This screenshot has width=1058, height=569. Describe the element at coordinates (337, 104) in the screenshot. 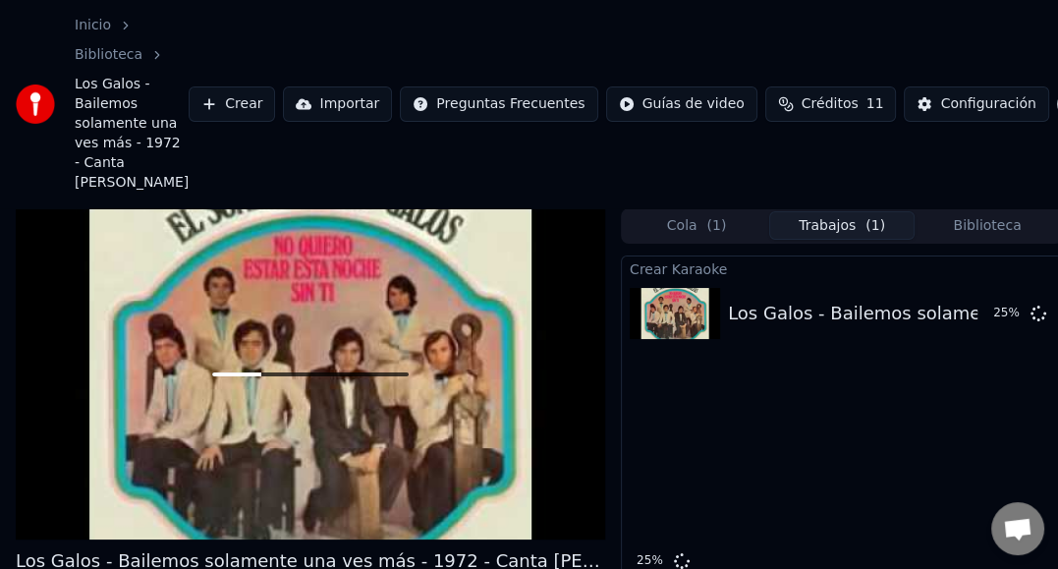

I see `button: Importar` at that location.